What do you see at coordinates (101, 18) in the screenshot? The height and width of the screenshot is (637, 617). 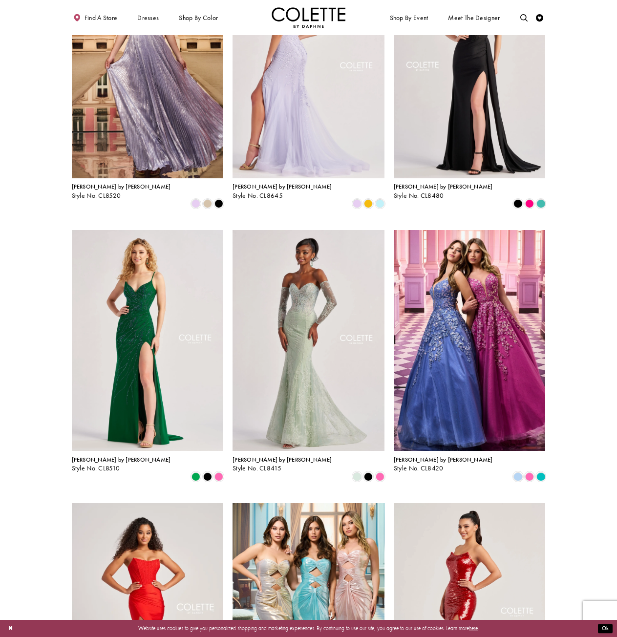 I see `span: Find a store` at bounding box center [101, 18].